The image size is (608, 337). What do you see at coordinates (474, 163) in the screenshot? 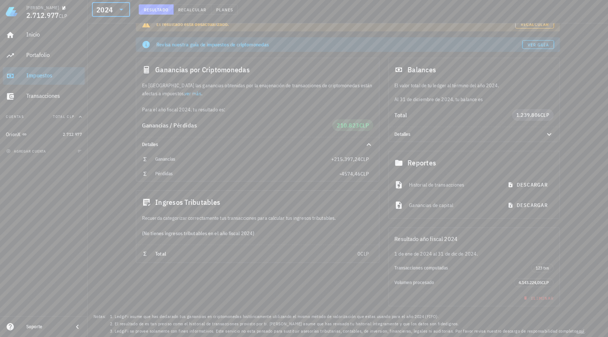
I see `div: Reportes` at bounding box center [474, 163].